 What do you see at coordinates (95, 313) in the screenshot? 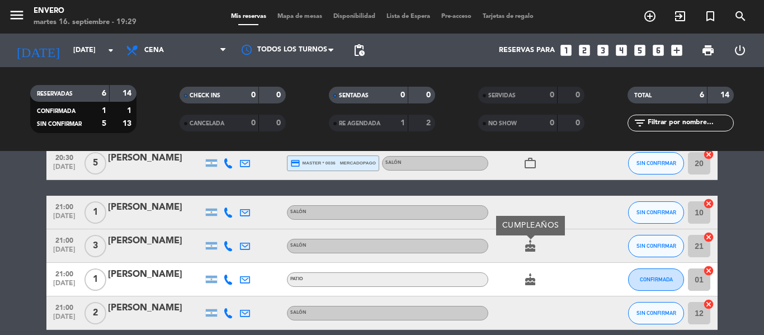
I see `span: 2` at bounding box center [95, 313].